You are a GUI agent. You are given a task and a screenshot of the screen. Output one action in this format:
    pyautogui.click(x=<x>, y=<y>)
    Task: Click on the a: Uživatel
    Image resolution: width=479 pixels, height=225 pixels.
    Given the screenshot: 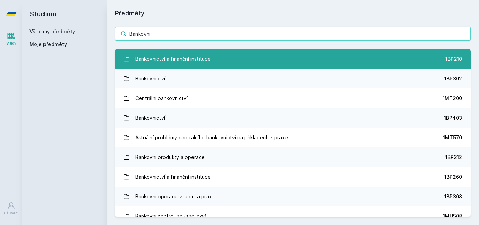 What is the action you would take?
    pyautogui.click(x=11, y=208)
    